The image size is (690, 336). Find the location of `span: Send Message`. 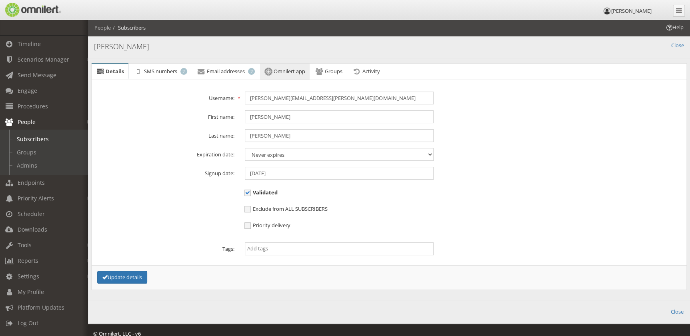

span: Send Message is located at coordinates (37, 75).